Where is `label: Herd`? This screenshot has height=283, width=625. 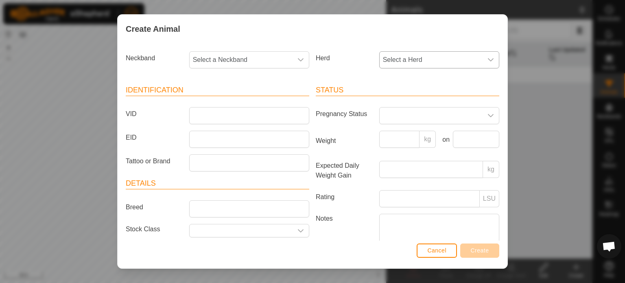
label: Herd is located at coordinates (344, 58).